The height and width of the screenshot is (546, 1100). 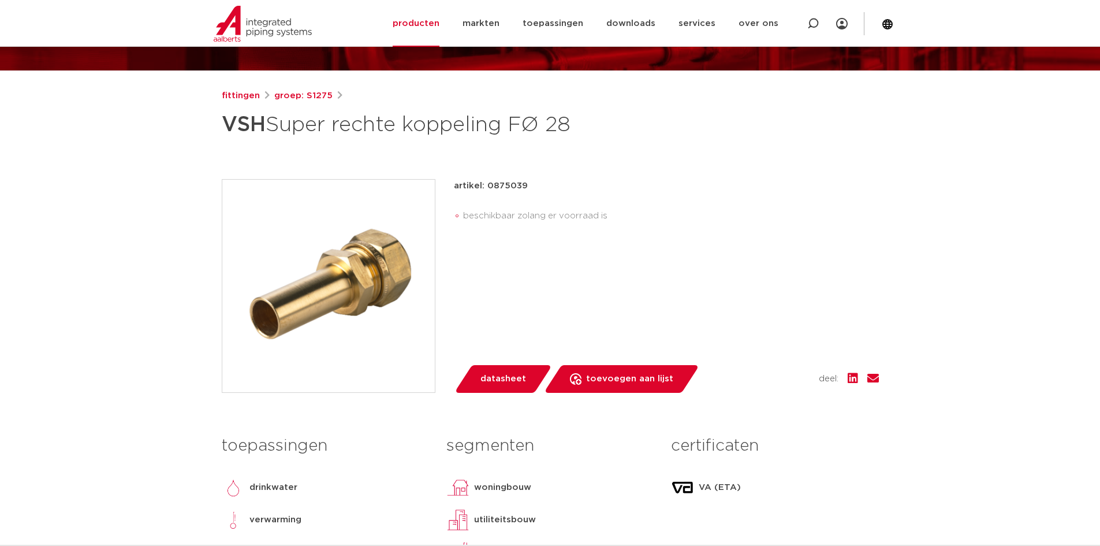 I want to click on h3: segmenten, so click(x=550, y=446).